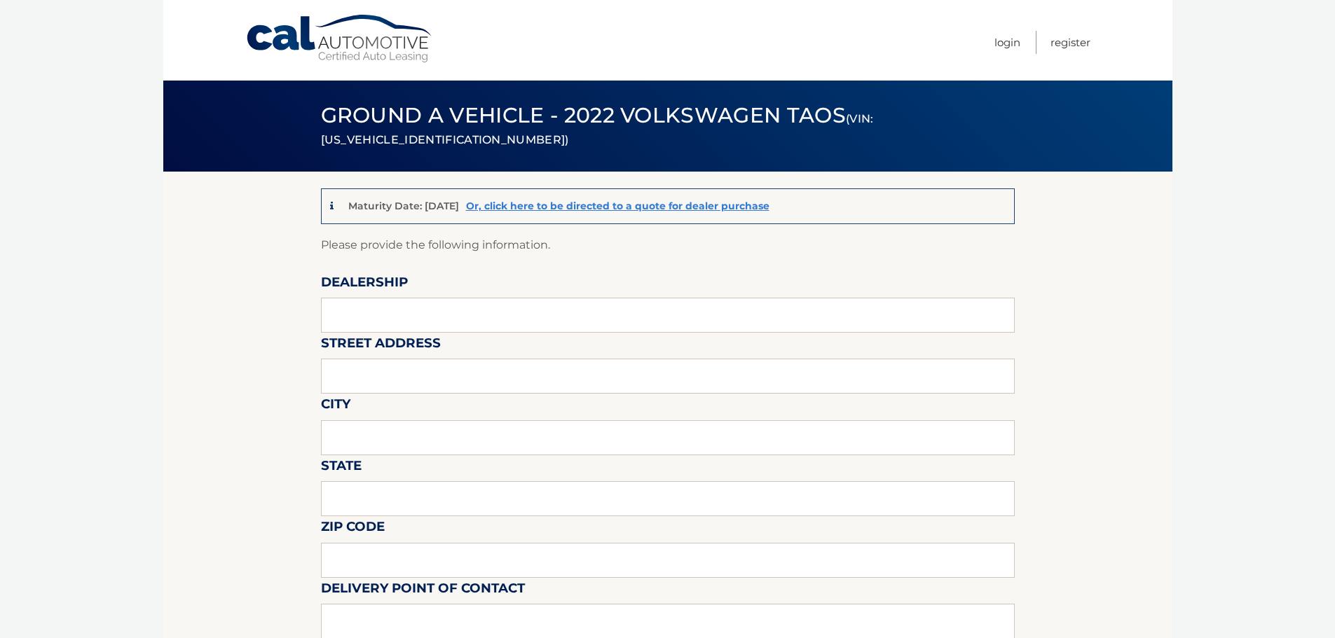 The image size is (1335, 638). What do you see at coordinates (1070, 42) in the screenshot?
I see `a: Register` at bounding box center [1070, 42].